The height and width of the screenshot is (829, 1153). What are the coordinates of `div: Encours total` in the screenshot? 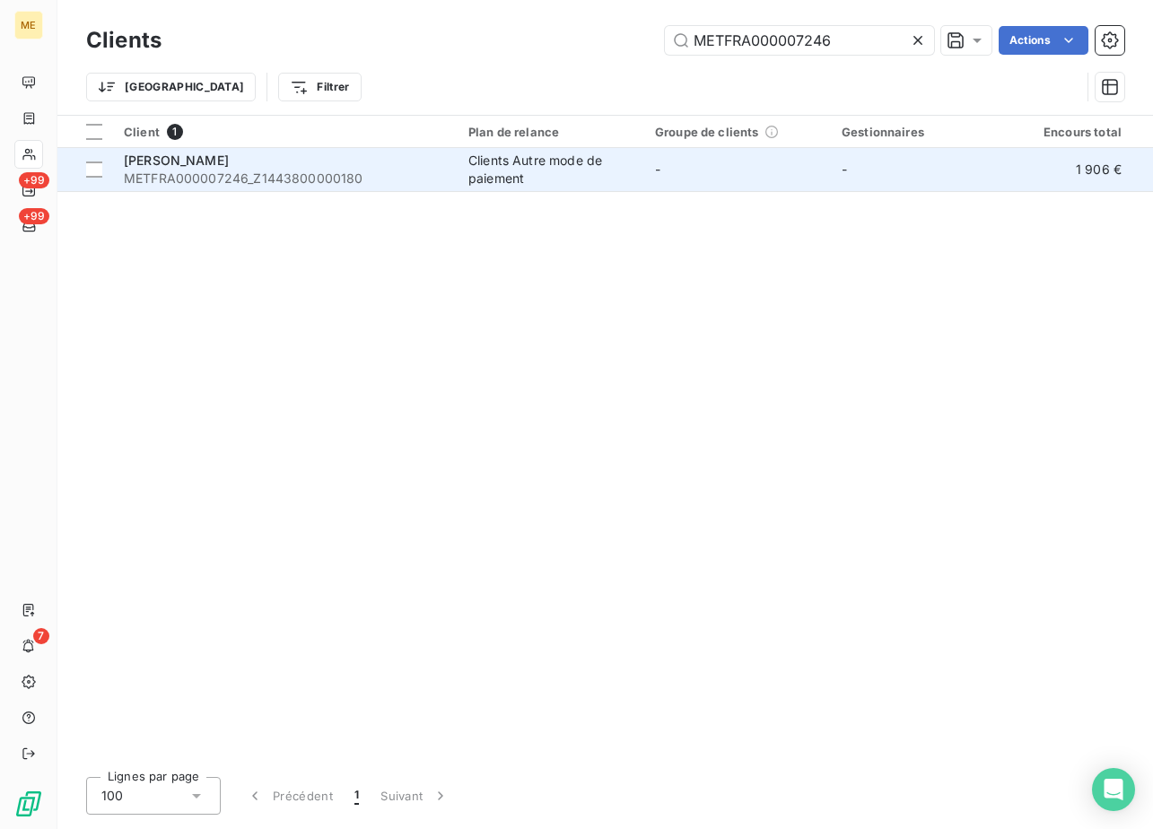 It's located at (1075, 132).